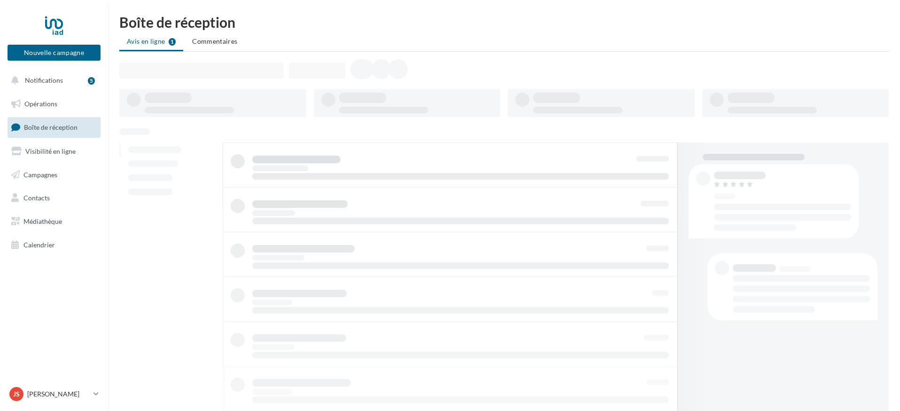  I want to click on div: Boîte de réception, so click(504, 22).